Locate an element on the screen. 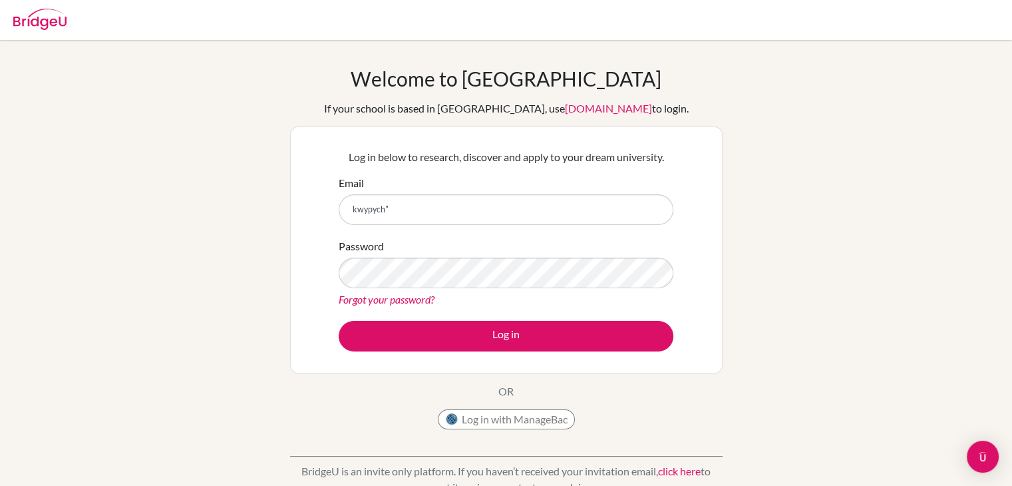 The height and width of the screenshot is (486, 1012). p: Log in below to research, discover and apply to your dream university. is located at coordinates (506, 157).